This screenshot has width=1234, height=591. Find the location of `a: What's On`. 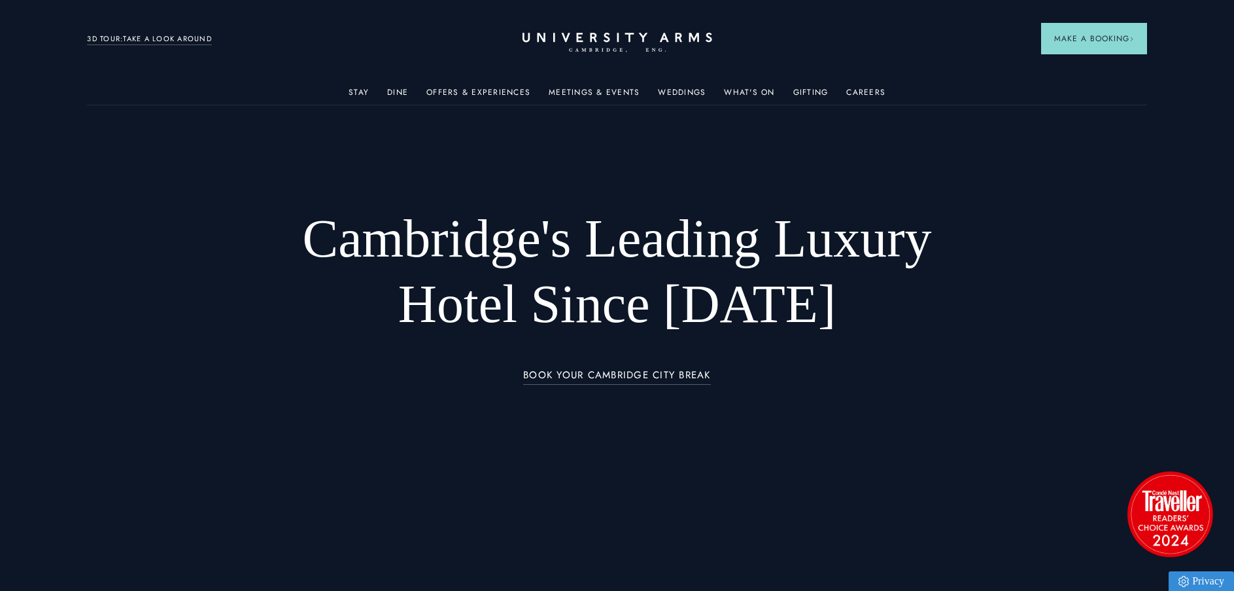

a: What's On is located at coordinates (749, 96).